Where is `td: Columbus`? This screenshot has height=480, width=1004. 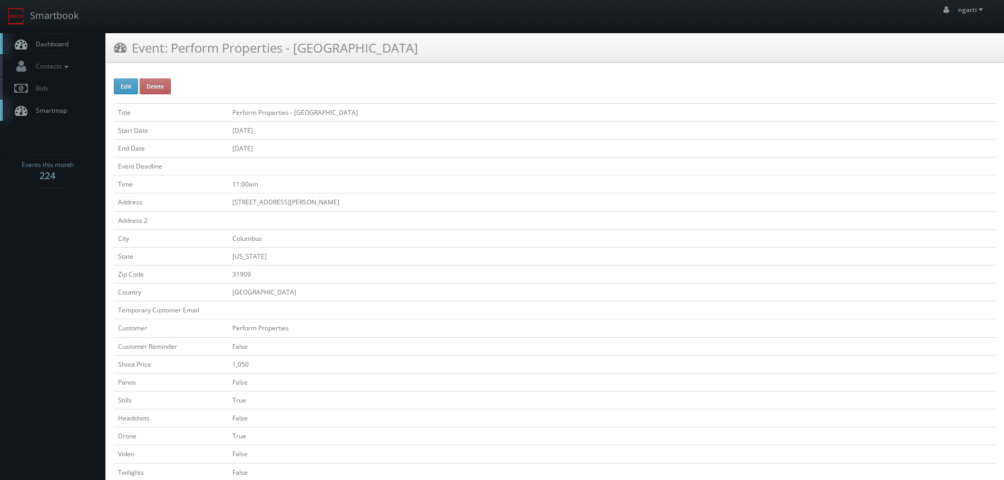 td: Columbus is located at coordinates (612, 238).